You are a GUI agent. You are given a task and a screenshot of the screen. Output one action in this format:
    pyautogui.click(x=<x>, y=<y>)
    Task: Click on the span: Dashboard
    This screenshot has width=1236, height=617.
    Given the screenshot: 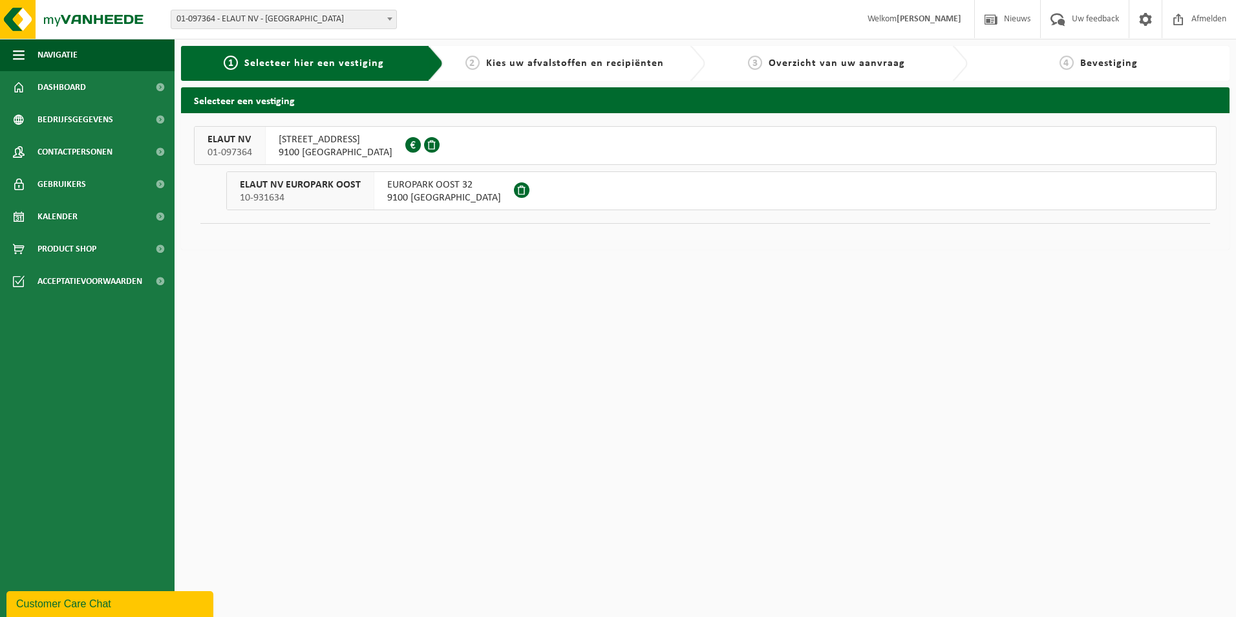 What is the action you would take?
    pyautogui.click(x=61, y=87)
    